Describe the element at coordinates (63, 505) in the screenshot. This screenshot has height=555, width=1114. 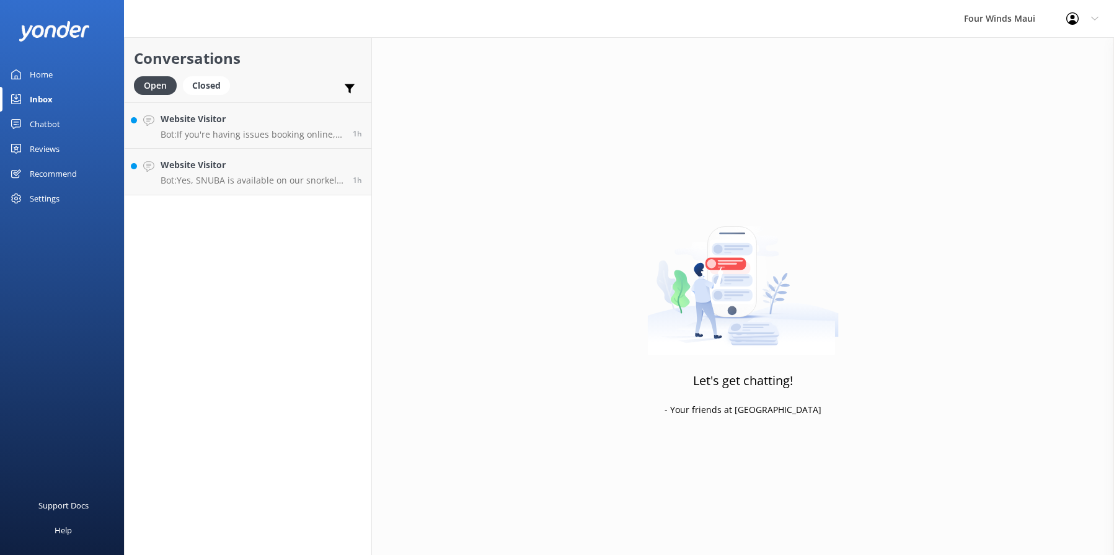
I see `div: Support Docs` at that location.